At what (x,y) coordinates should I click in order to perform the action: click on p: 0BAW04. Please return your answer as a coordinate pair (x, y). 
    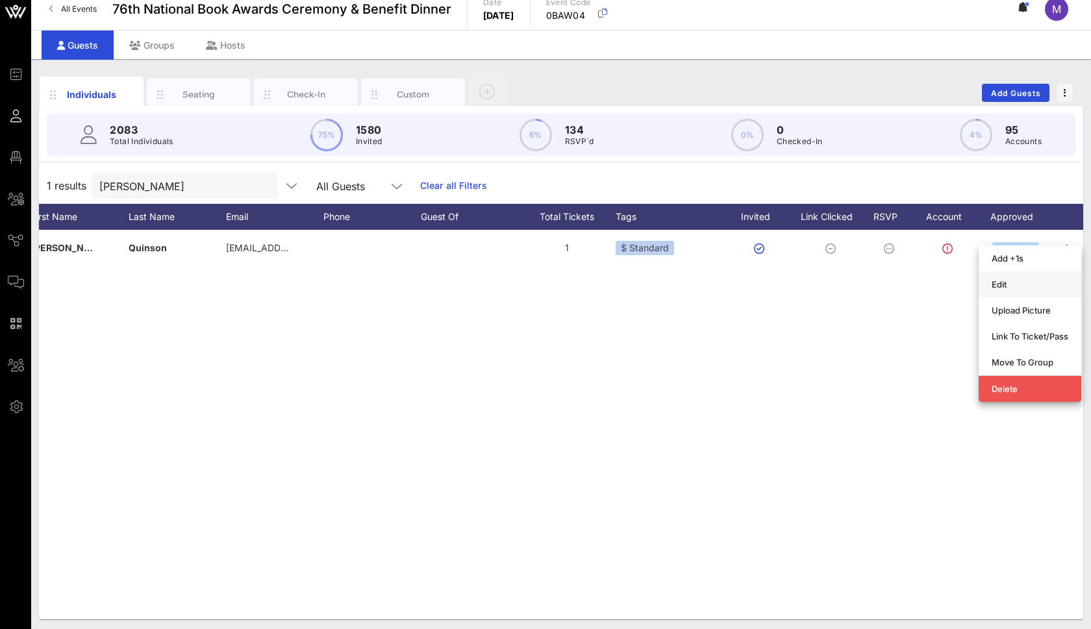
    Looking at the image, I should click on (568, 16).